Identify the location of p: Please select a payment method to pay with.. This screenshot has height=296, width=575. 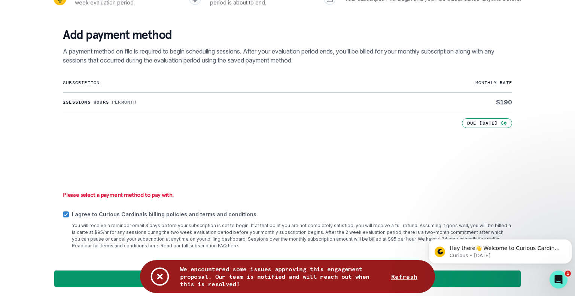
(287, 195).